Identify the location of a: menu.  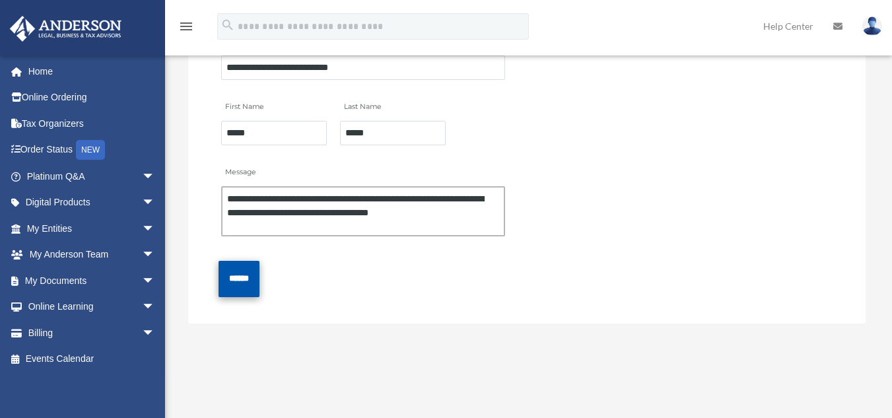
(186, 28).